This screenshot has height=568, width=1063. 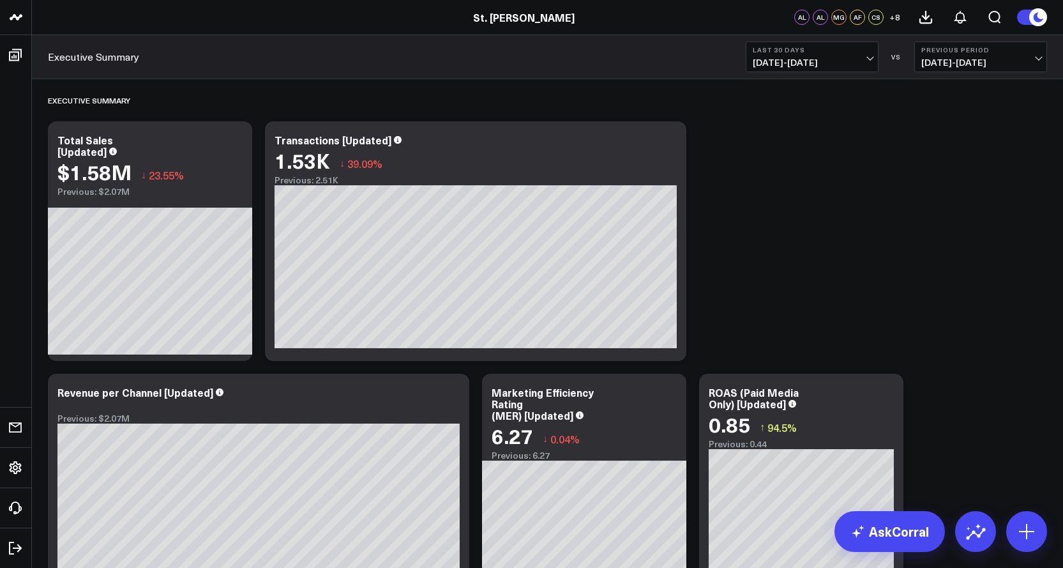 I want to click on div: 0.85, so click(x=729, y=424).